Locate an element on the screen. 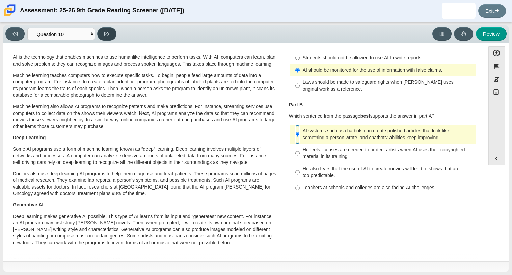 This screenshot has height=275, width=512. button: Flag item is located at coordinates (497, 66).